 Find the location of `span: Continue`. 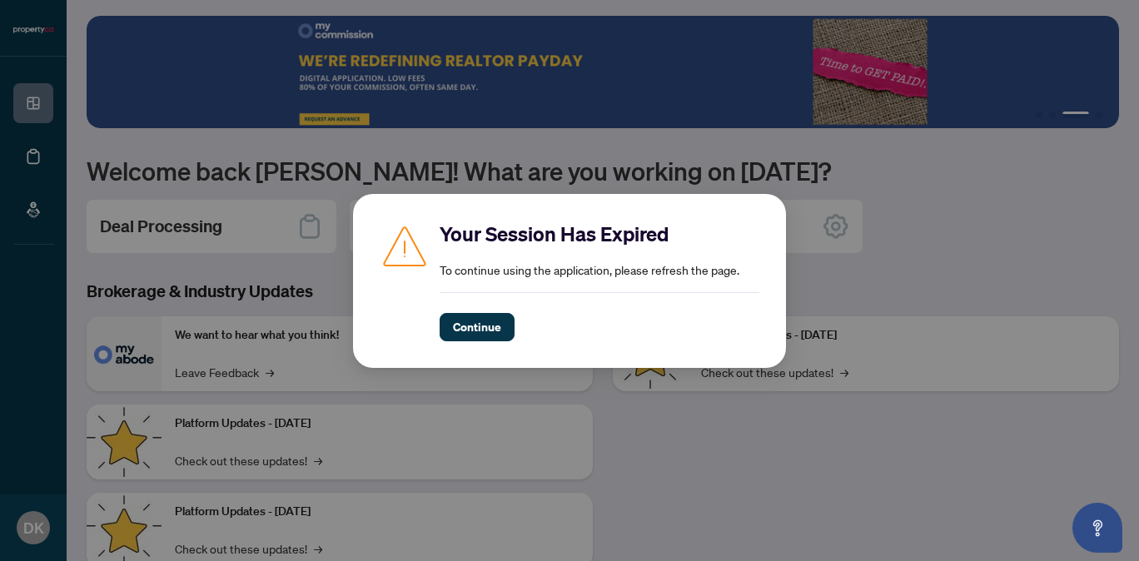

span: Continue is located at coordinates (477, 327).